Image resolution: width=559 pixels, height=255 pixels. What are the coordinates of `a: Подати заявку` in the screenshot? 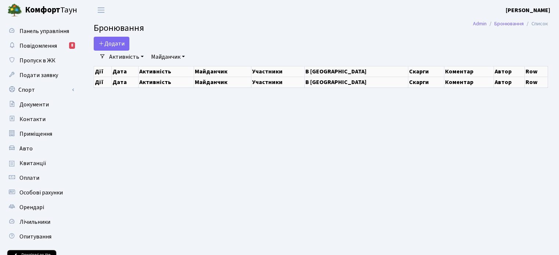 It's located at (40, 75).